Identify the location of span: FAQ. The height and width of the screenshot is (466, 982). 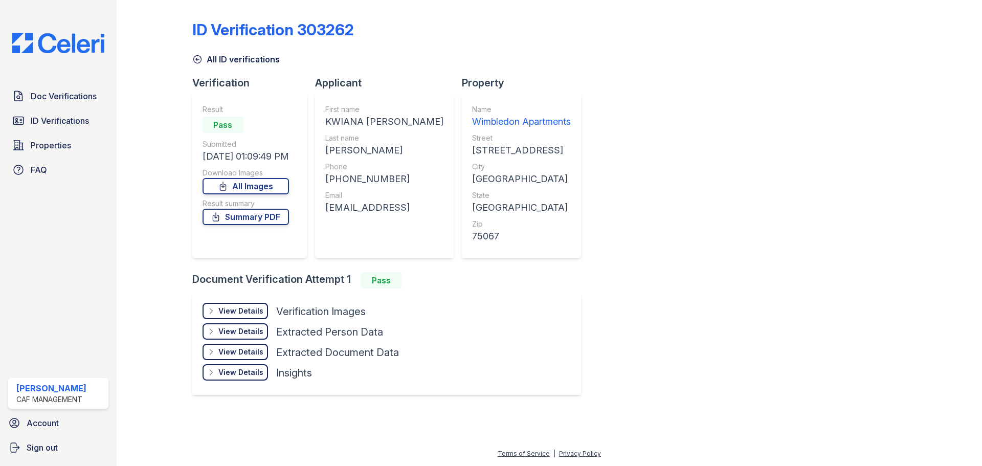
(39, 170).